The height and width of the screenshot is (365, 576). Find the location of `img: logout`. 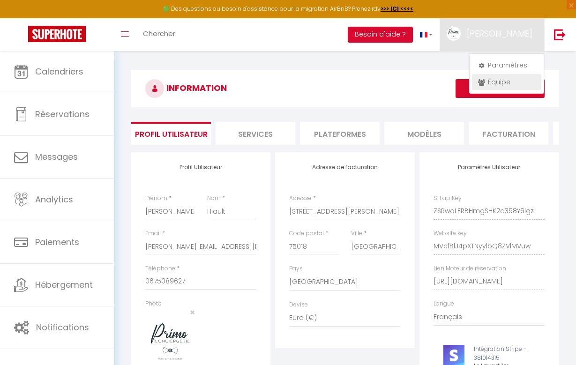

img: logout is located at coordinates (560, 34).